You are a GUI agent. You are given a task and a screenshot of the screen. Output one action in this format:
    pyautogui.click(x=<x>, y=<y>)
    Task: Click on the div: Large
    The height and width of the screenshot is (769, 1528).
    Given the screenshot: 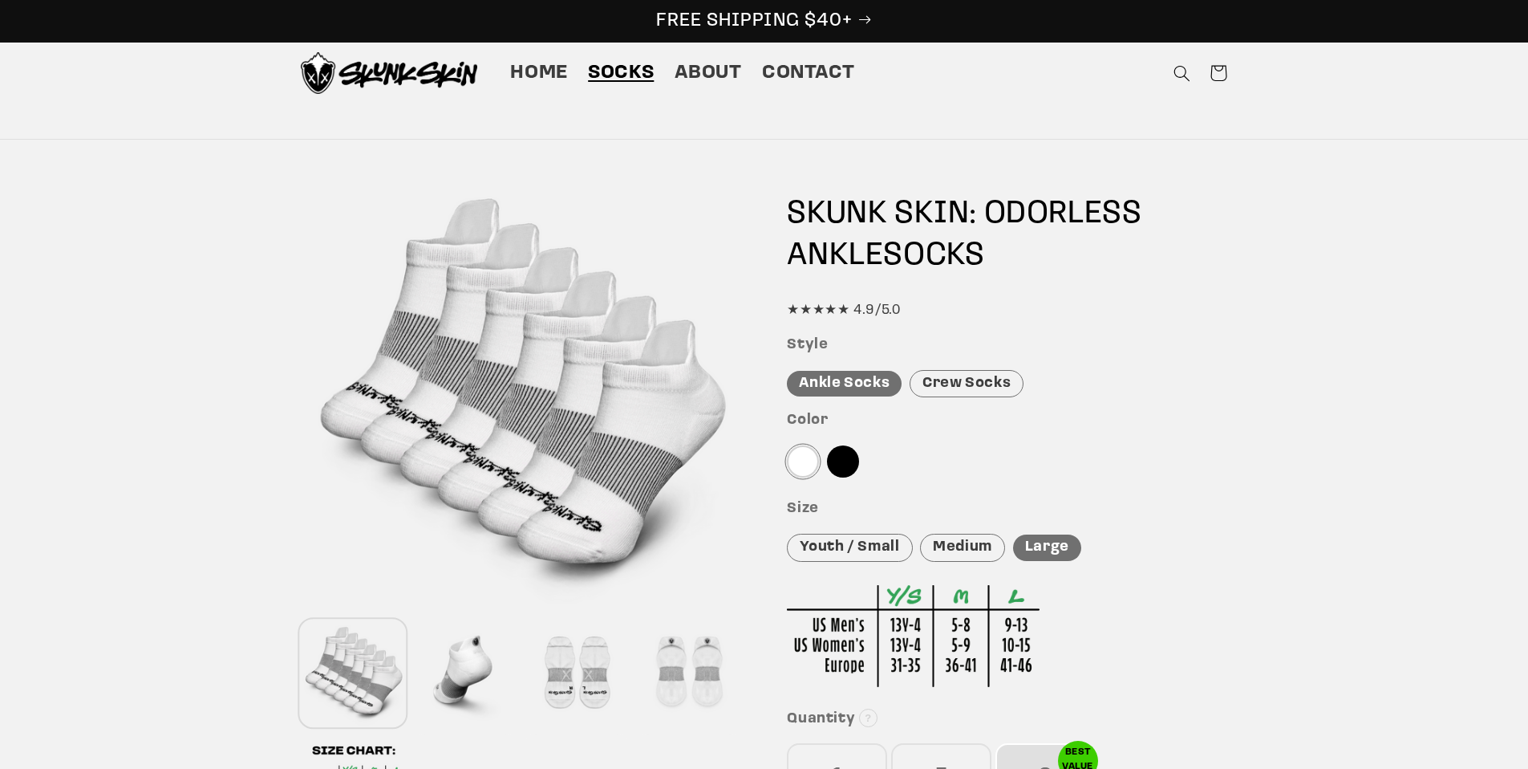 What is the action you would take?
    pyautogui.click(x=1047, y=547)
    